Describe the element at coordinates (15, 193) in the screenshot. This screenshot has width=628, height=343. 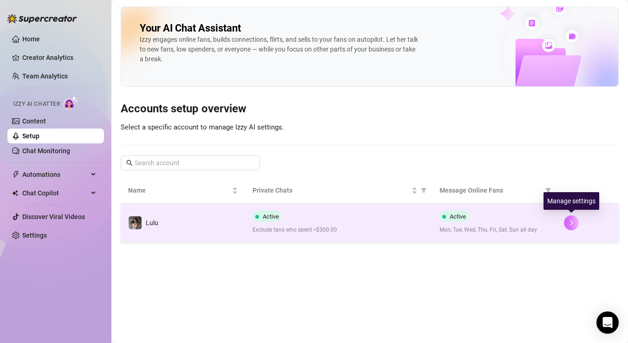
I see `img: Chat Copilot` at that location.